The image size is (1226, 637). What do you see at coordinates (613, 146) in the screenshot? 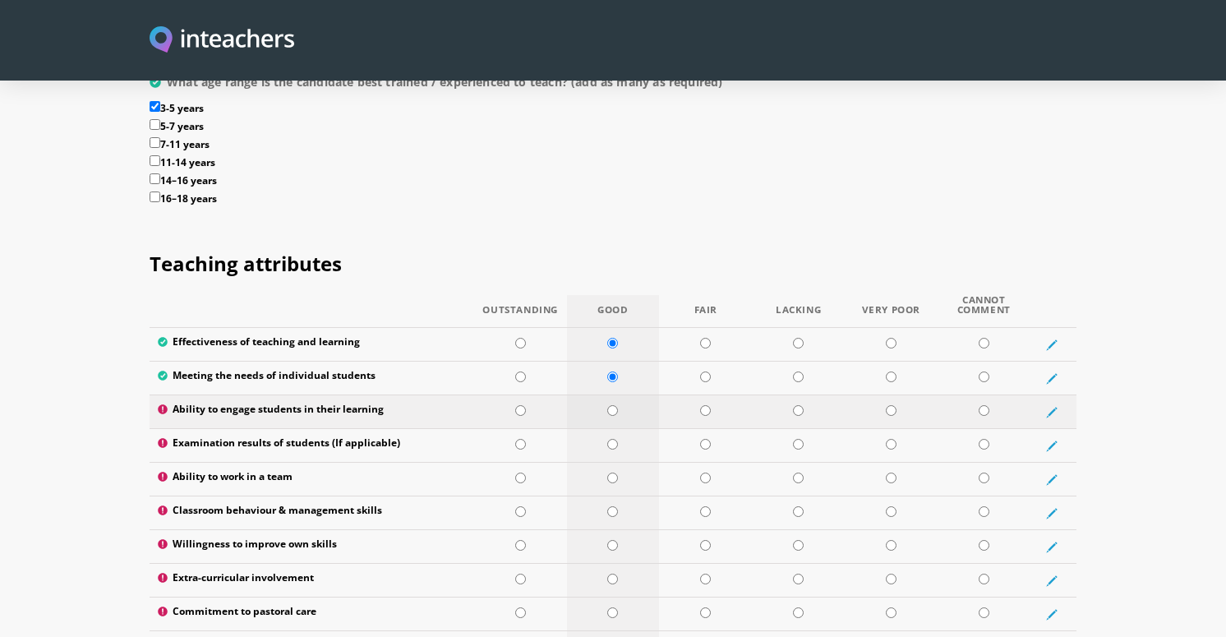
I see `label: 7-11 years` at bounding box center [613, 146].